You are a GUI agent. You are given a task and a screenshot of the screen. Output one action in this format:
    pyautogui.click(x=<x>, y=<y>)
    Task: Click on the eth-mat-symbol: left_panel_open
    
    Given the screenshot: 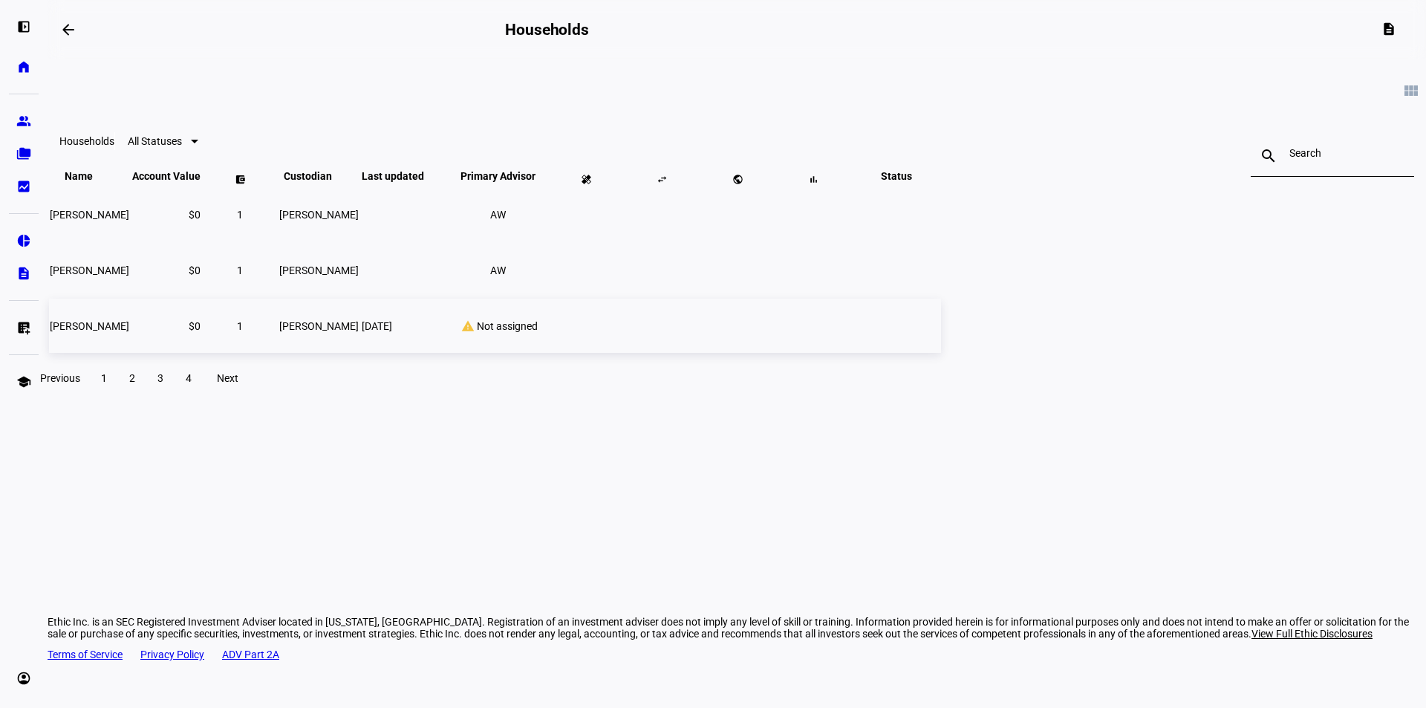 What is the action you would take?
    pyautogui.click(x=24, y=27)
    